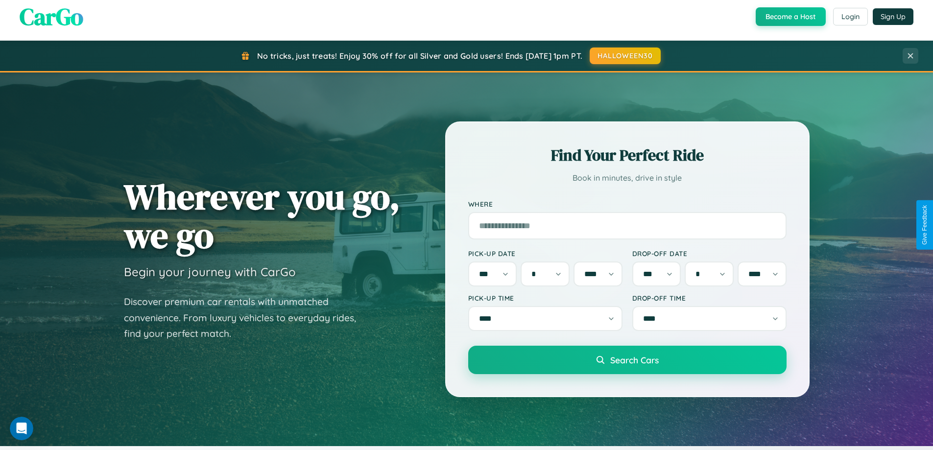 The height and width of the screenshot is (450, 933). I want to click on button: Search Cars, so click(628, 360).